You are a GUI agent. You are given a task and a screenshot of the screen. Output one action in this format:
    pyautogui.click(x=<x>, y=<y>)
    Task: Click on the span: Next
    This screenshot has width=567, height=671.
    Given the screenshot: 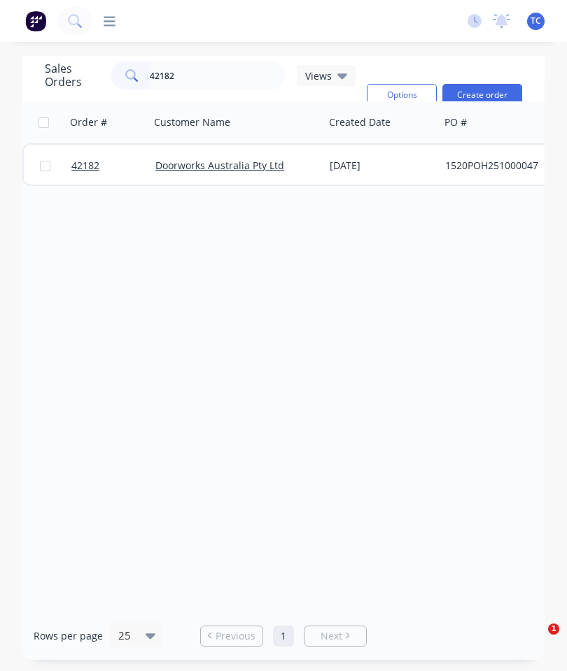 What is the action you would take?
    pyautogui.click(x=331, y=636)
    